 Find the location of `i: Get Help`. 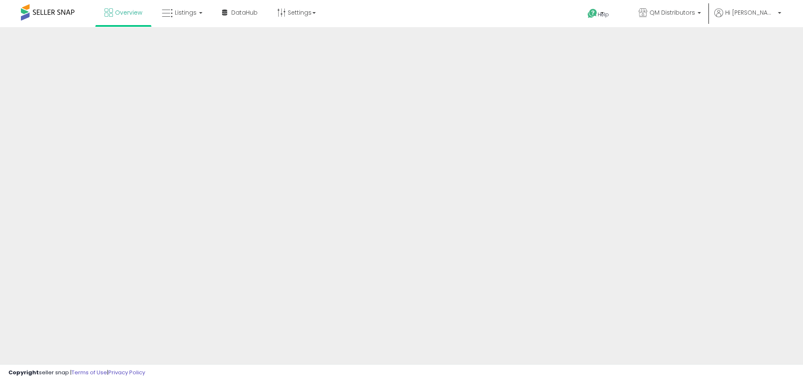

i: Get Help is located at coordinates (592, 13).